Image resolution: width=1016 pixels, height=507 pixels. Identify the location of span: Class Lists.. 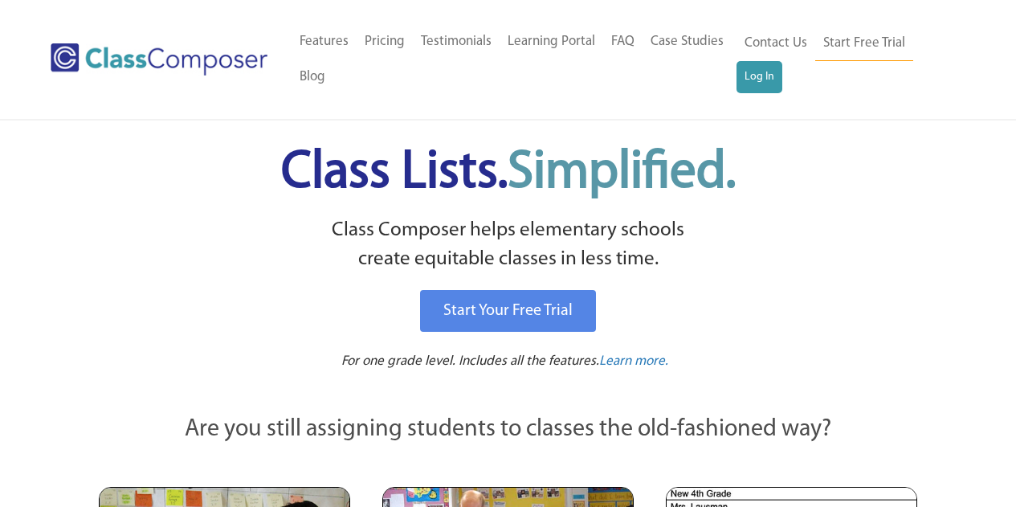
(508, 173).